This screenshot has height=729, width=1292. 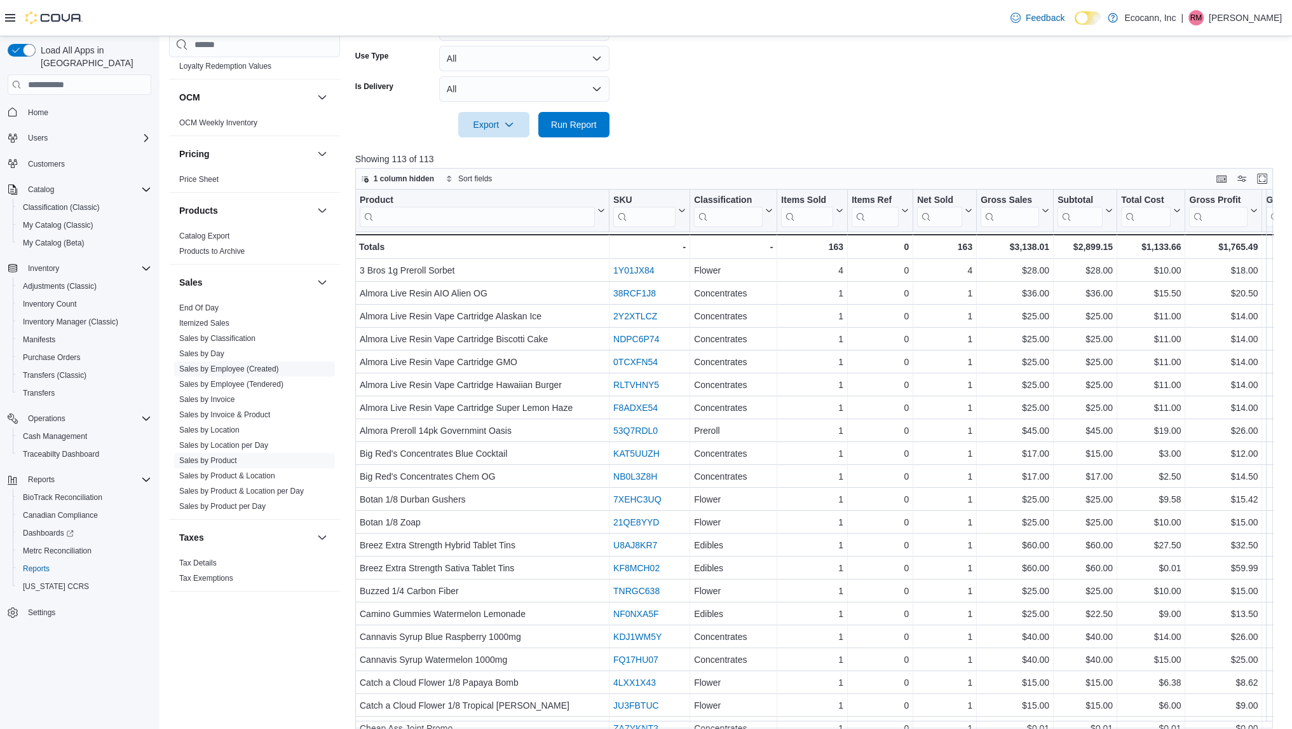 What do you see at coordinates (43, 268) in the screenshot?
I see `button: Inventory` at bounding box center [43, 268].